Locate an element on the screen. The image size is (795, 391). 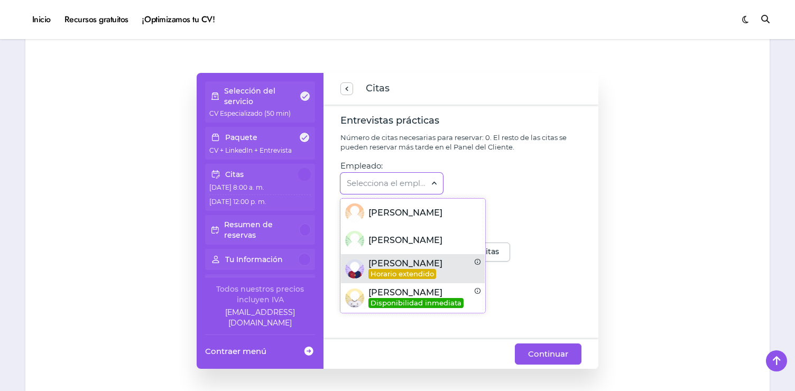
span: Disponibilidad inmediata is located at coordinates (416, 303).